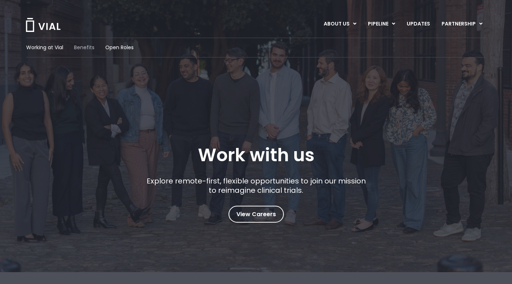 Image resolution: width=512 pixels, height=284 pixels. I want to click on a: Open Roles, so click(119, 47).